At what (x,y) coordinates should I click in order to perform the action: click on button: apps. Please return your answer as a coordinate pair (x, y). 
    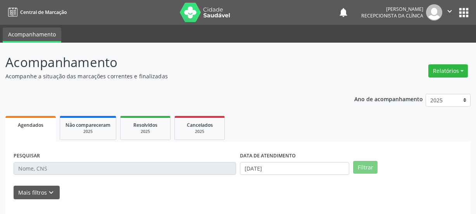
    Looking at the image, I should click on (464, 12).